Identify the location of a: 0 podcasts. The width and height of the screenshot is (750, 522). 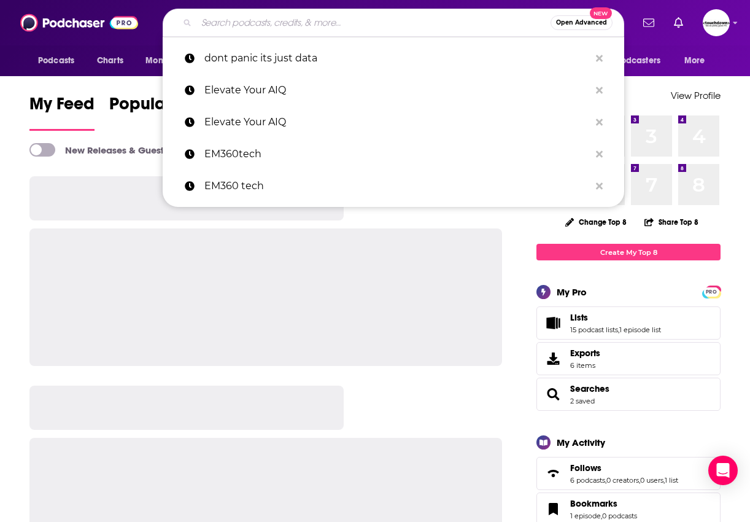
(619, 516).